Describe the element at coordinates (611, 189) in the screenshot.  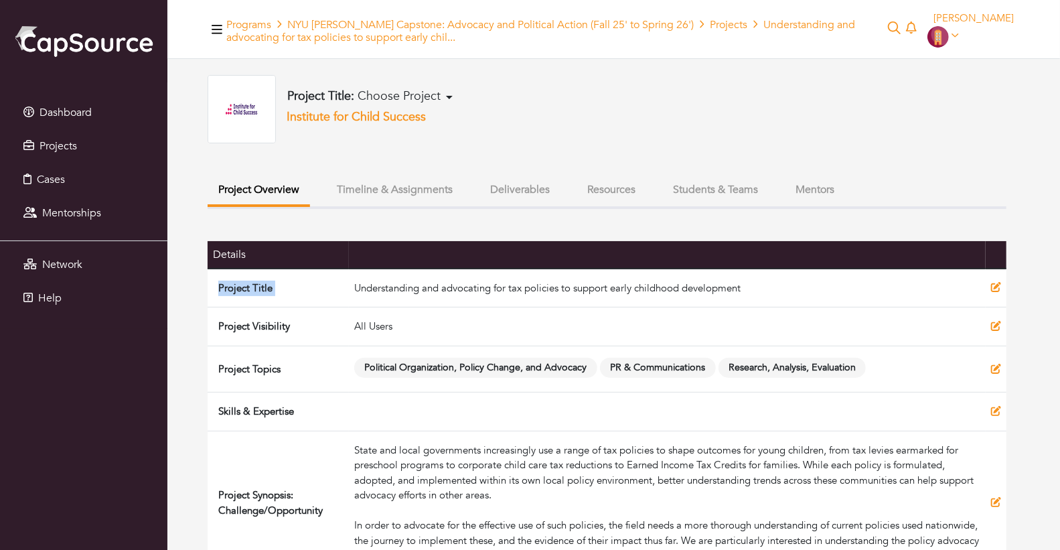
I see `button: Resources` at that location.